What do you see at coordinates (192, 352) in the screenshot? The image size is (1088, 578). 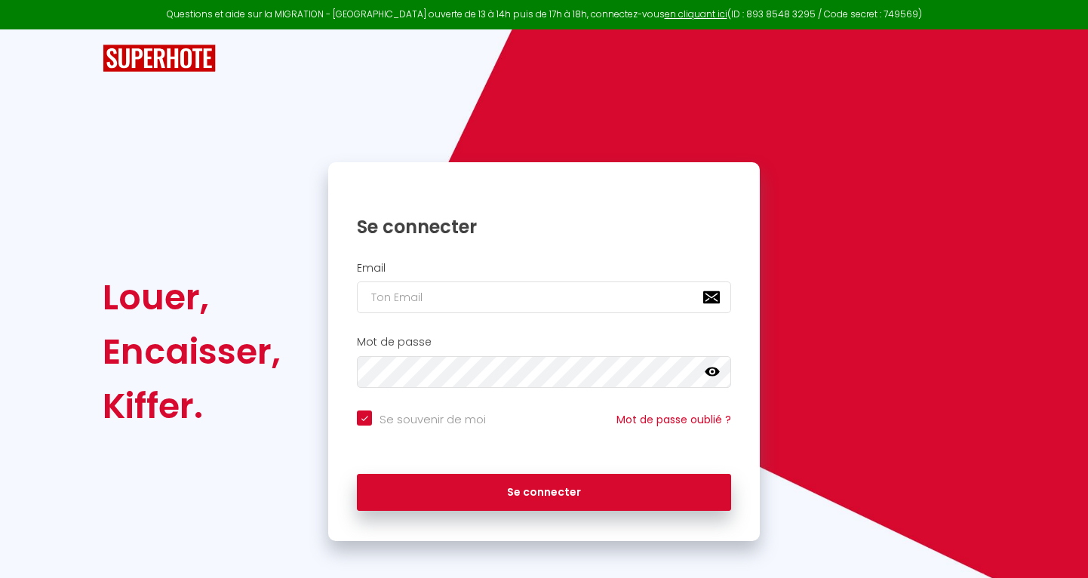 I see `div: Encaisser,` at bounding box center [192, 352].